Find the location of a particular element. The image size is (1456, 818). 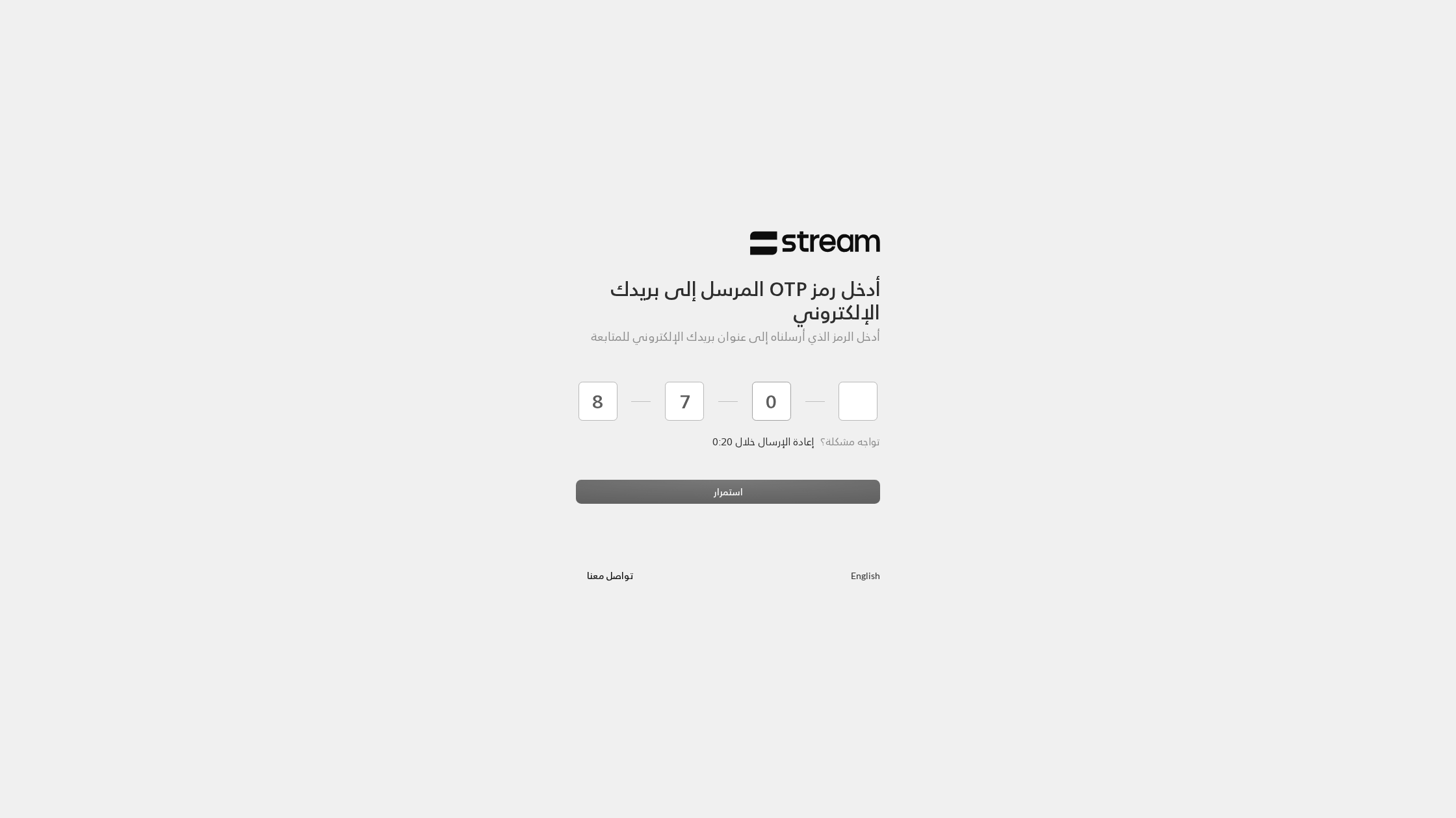

span: تواجه مشكلة؟ is located at coordinates (850, 442).